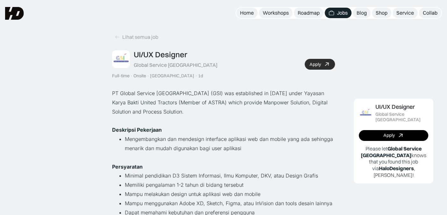 The image size is (447, 215). I want to click on div: Full-time, so click(121, 76).